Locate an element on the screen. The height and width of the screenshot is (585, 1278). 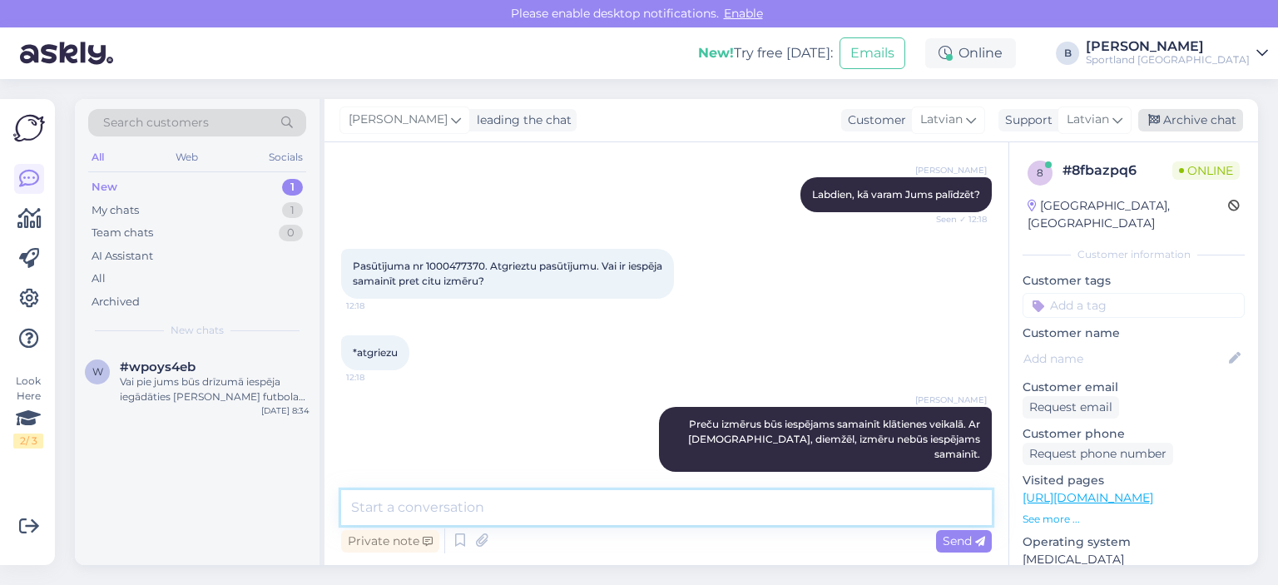
p: Customer name is located at coordinates (1134, 333).